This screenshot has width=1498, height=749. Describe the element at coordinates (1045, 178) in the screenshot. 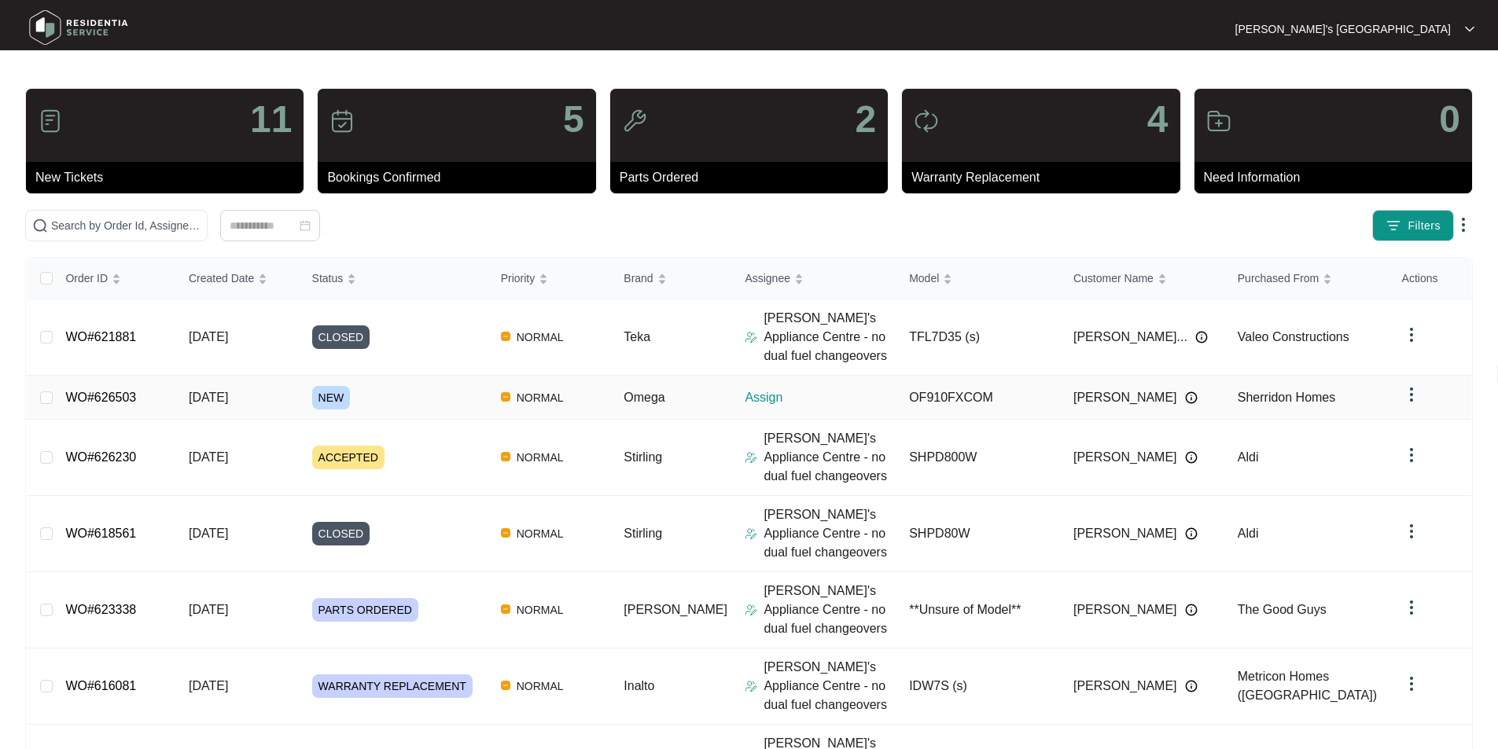

I see `p: Warranty Replacement` at that location.